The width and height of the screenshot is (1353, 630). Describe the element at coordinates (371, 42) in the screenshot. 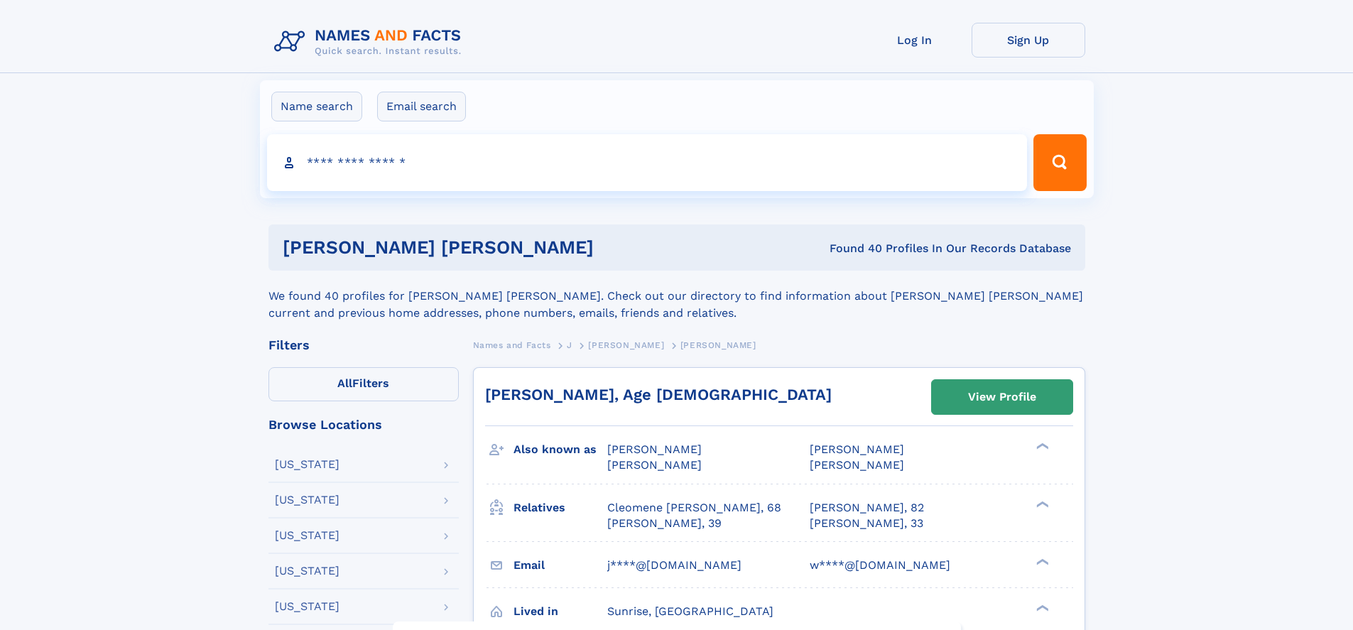

I see `img: Logo Names and Facts` at that location.